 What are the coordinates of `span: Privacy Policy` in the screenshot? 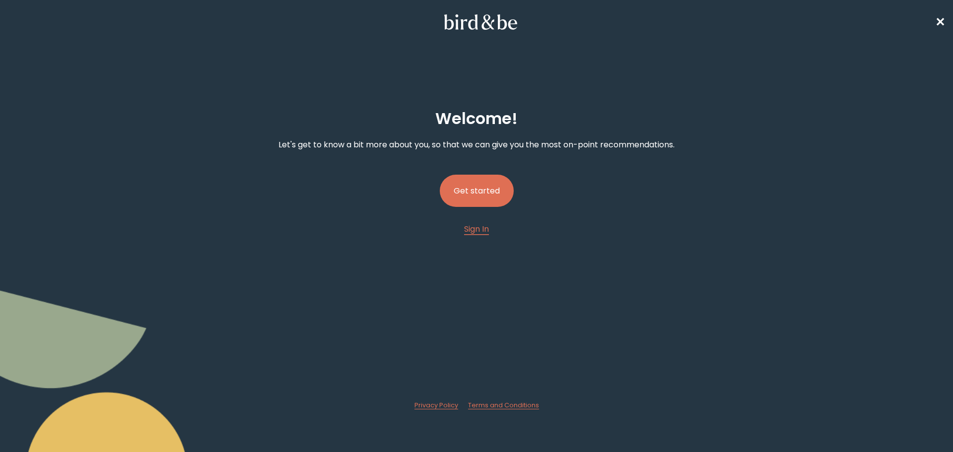 It's located at (436, 405).